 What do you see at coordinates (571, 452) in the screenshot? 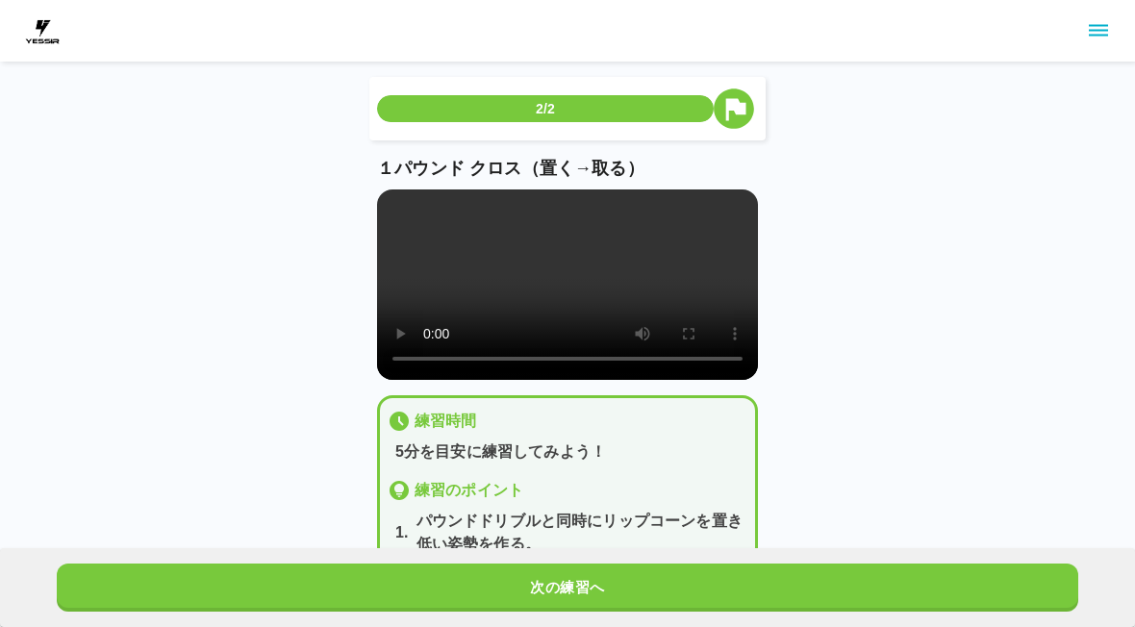
I see `p: 5分を目安に練習してみよう！` at bounding box center [571, 452].